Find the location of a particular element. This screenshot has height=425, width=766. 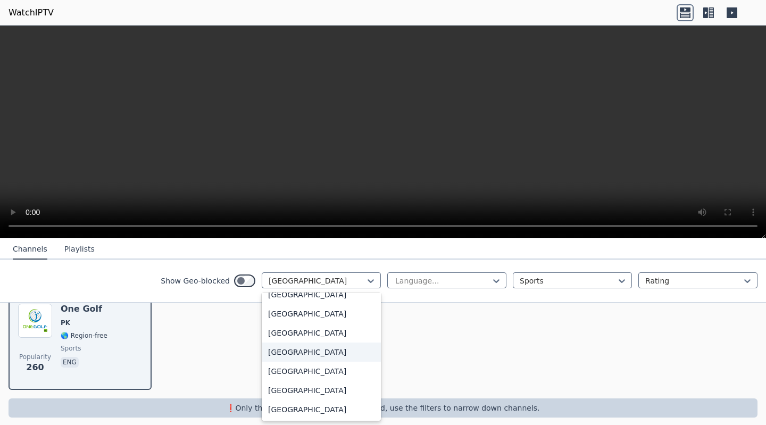

span: PK is located at coordinates (65, 323).